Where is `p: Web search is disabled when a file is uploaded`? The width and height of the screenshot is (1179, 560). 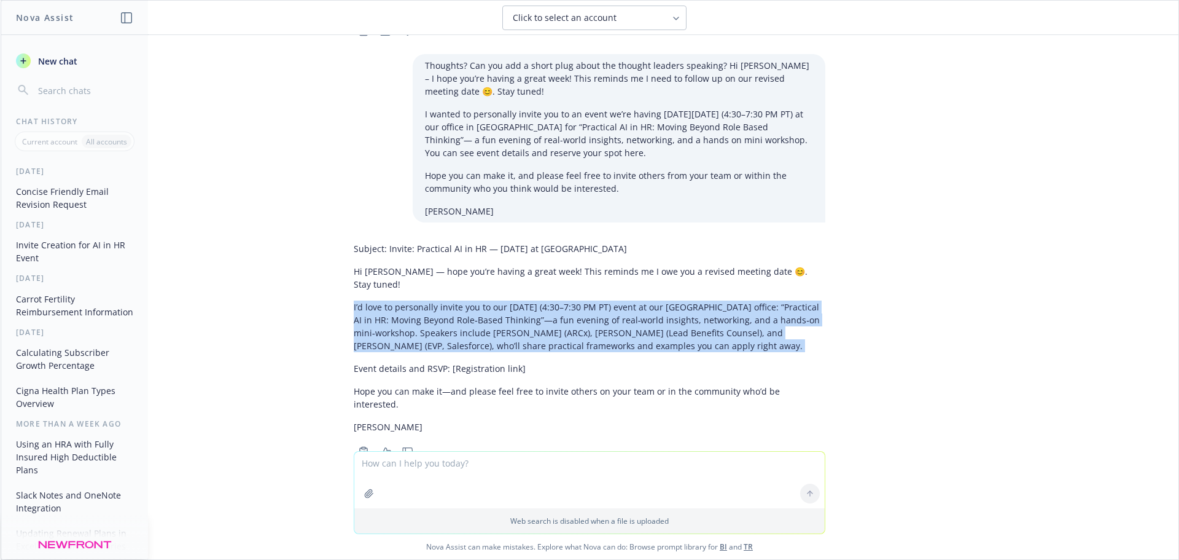 p: Web search is disabled when a file is uploaded is located at coordinates (590, 520).